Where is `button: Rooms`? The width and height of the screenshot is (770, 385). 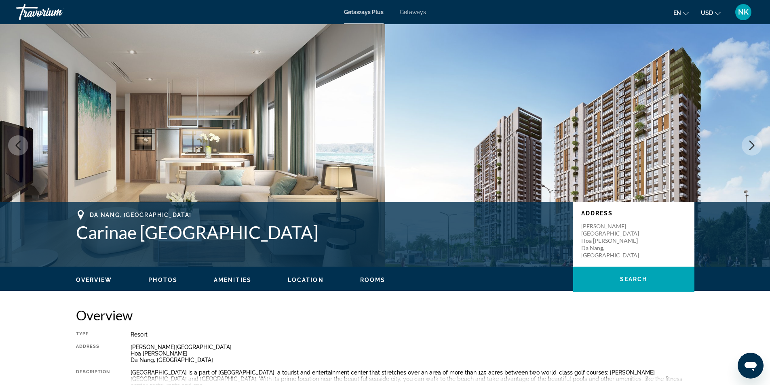
button: Rooms is located at coordinates (373, 280).